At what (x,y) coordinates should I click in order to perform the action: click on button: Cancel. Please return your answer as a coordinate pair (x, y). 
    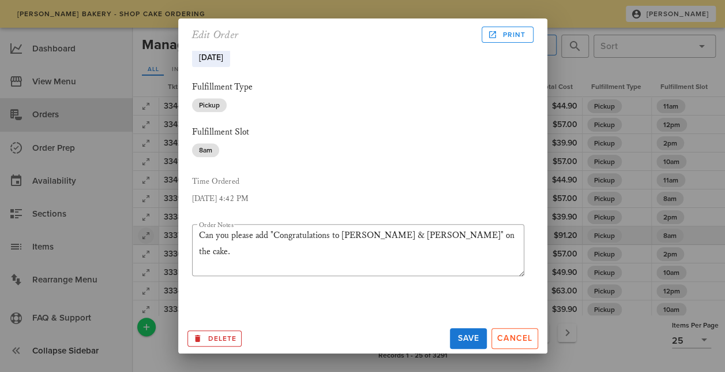
    Looking at the image, I should click on (515, 338).